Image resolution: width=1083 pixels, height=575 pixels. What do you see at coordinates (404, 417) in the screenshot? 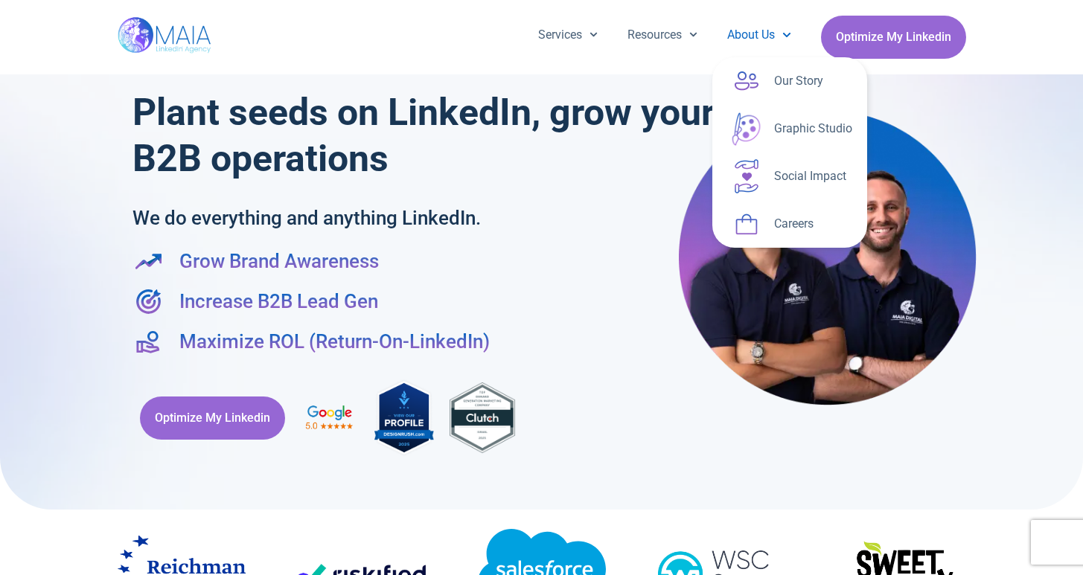
I see `img: MAIA Digital's rating on DesignRush, the industry-leading B2B Marketplace connecting brands with ...` at bounding box center [404, 417].